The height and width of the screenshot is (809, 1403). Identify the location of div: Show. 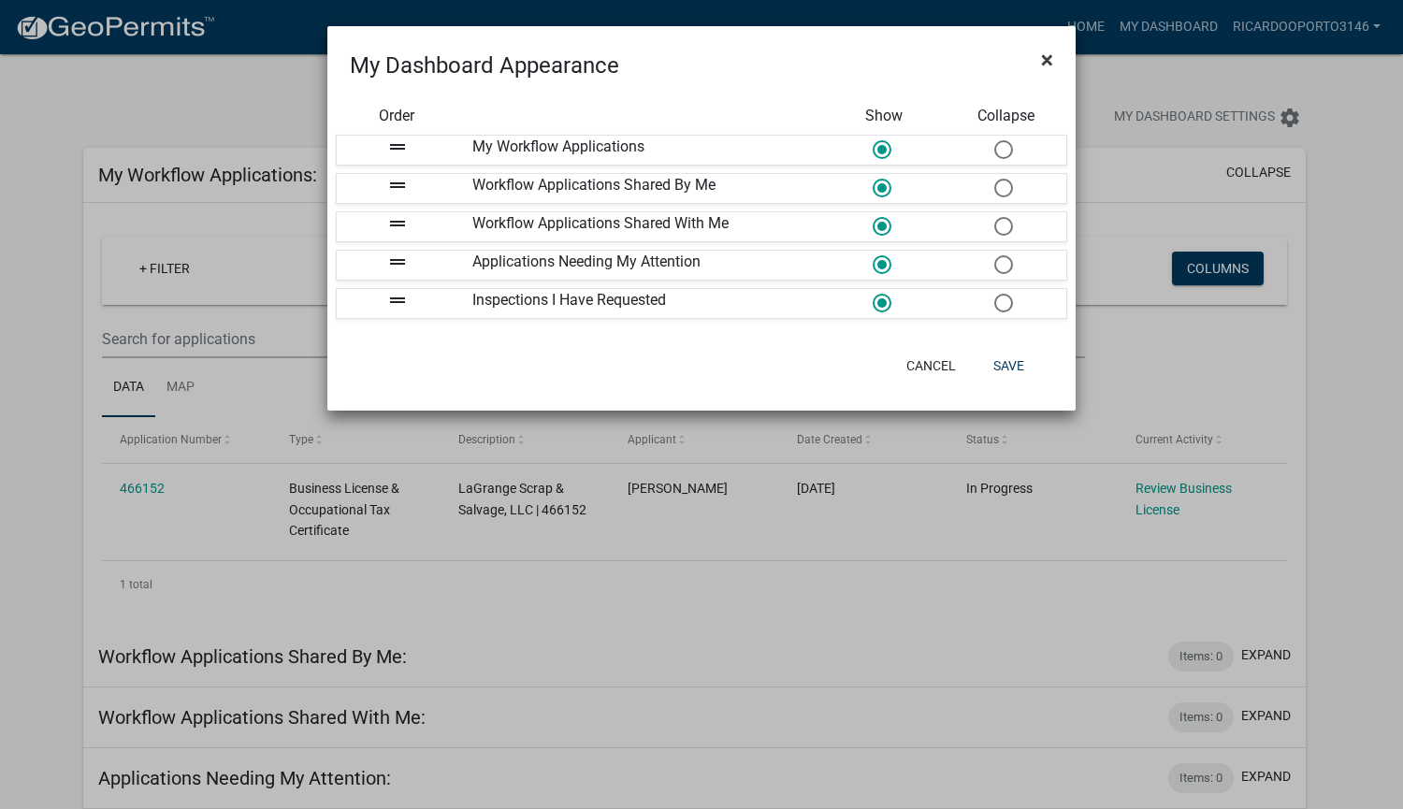
(884, 116).